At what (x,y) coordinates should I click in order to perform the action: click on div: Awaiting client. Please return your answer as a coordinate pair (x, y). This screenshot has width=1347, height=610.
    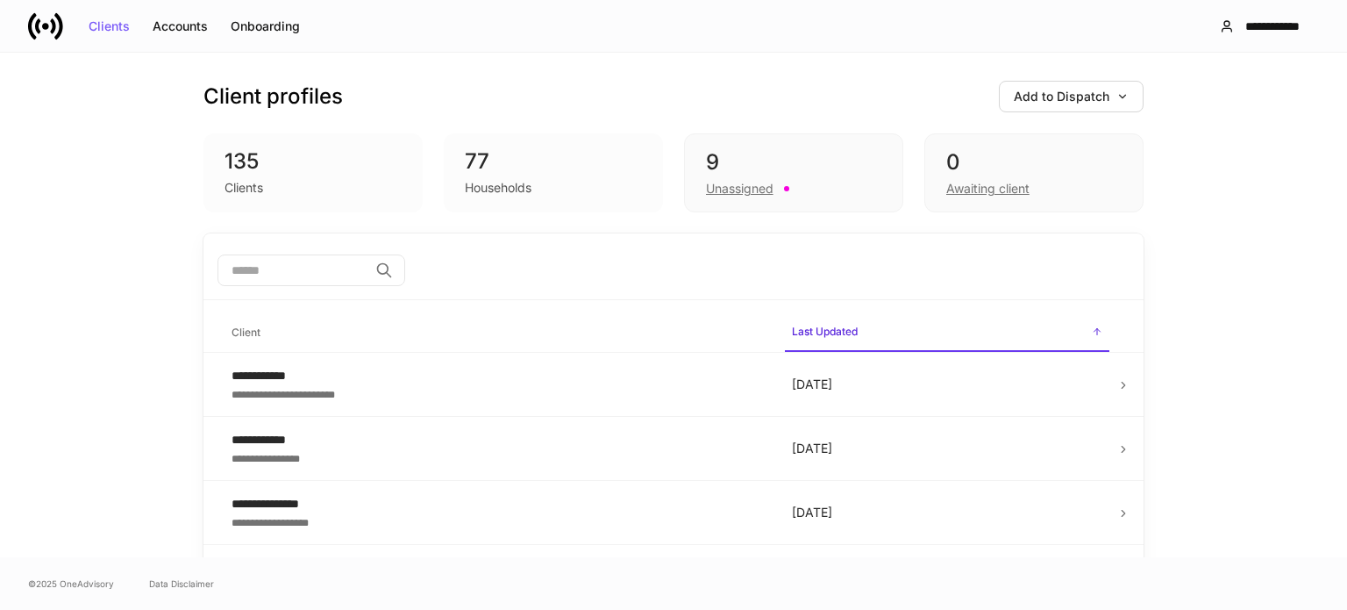
    Looking at the image, I should click on (988, 189).